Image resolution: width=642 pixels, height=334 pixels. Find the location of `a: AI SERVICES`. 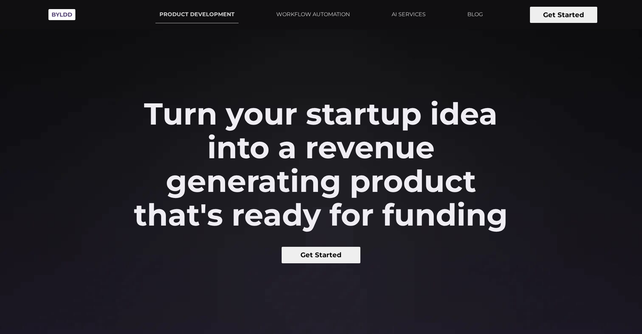

a: AI SERVICES is located at coordinates (408, 14).